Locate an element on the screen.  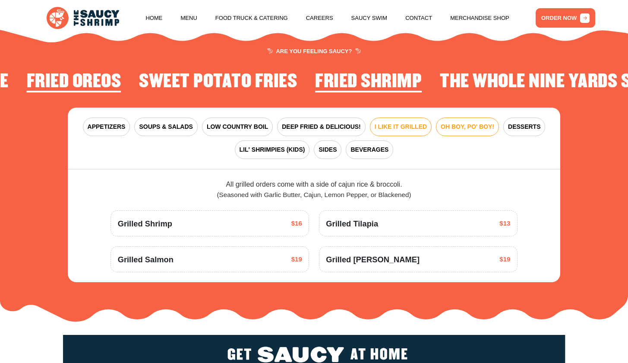
button: OH BOY, PO' BOY! is located at coordinates (468, 127).